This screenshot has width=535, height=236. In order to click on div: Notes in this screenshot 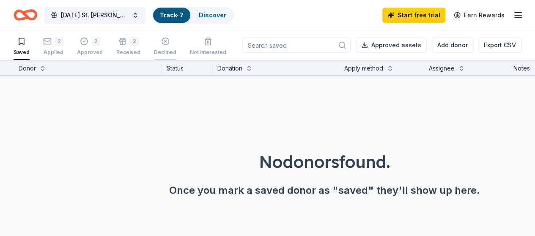, I will do `click(522, 69)`.